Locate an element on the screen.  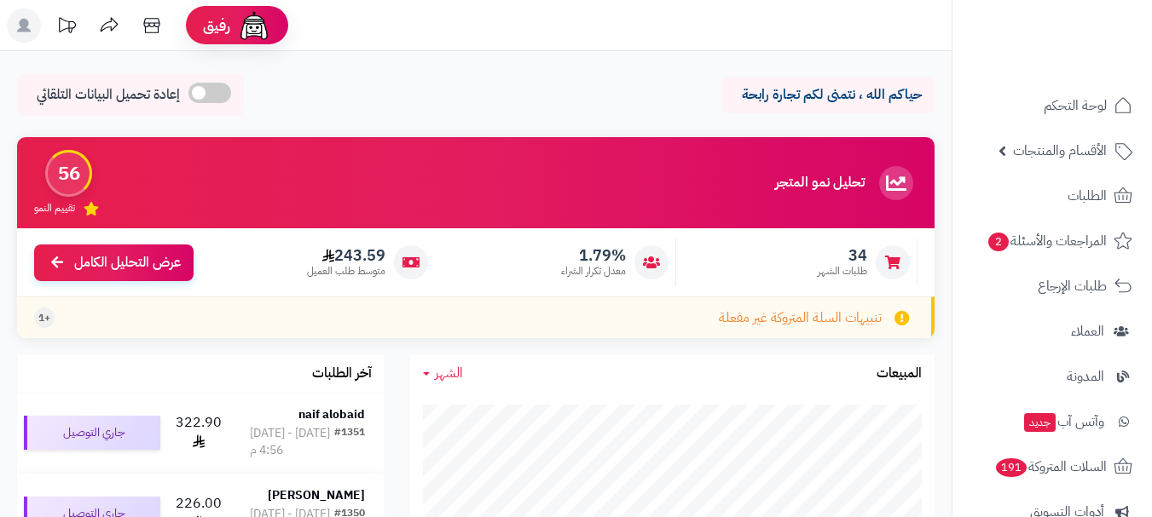
a: عرض التحليل الكامل is located at coordinates (113, 263).